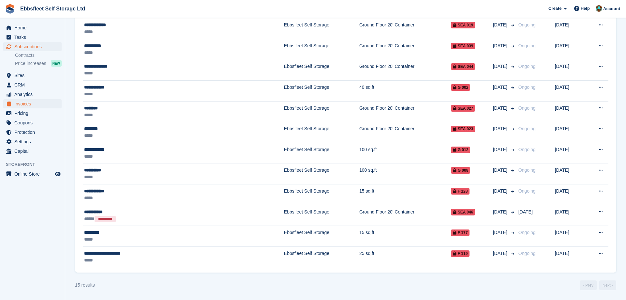 The image size is (626, 300). What do you see at coordinates (463, 46) in the screenshot?
I see `span: SEA 039` at bounding box center [463, 46].